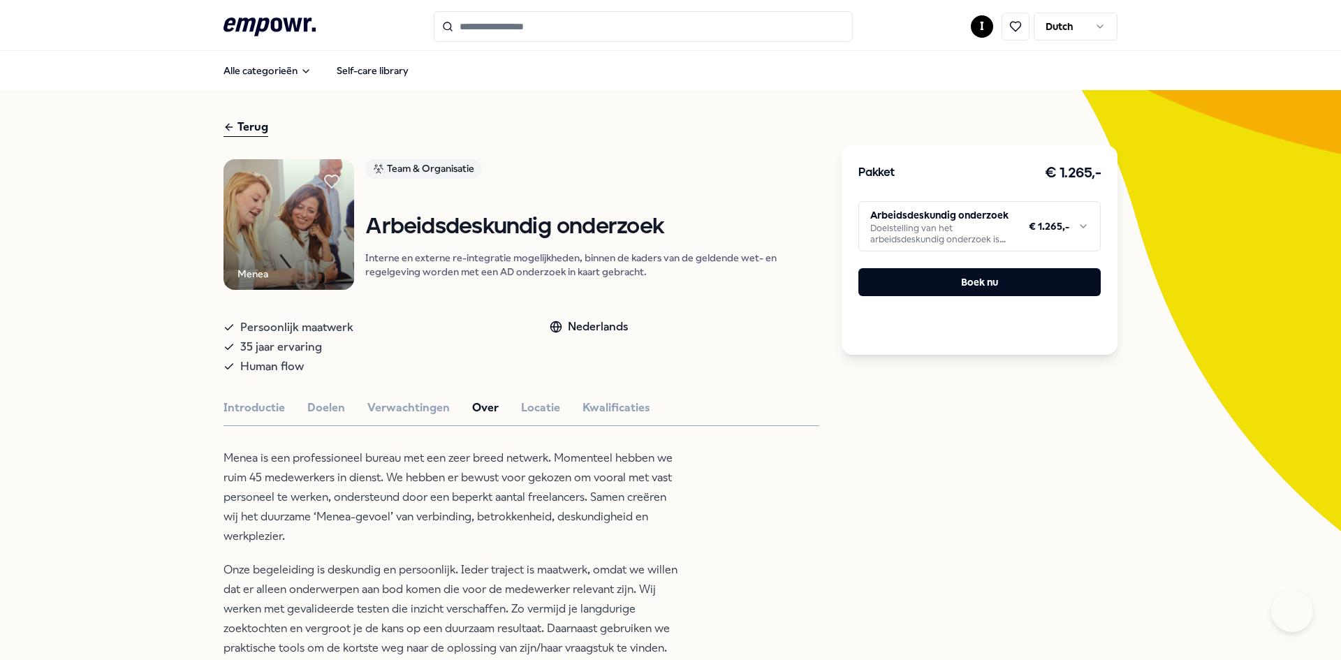 The height and width of the screenshot is (660, 1341). I want to click on button: Locatie, so click(541, 408).